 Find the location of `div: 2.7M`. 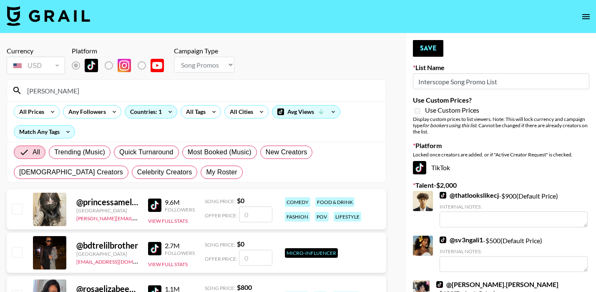

div: 2.7M is located at coordinates (180, 246).